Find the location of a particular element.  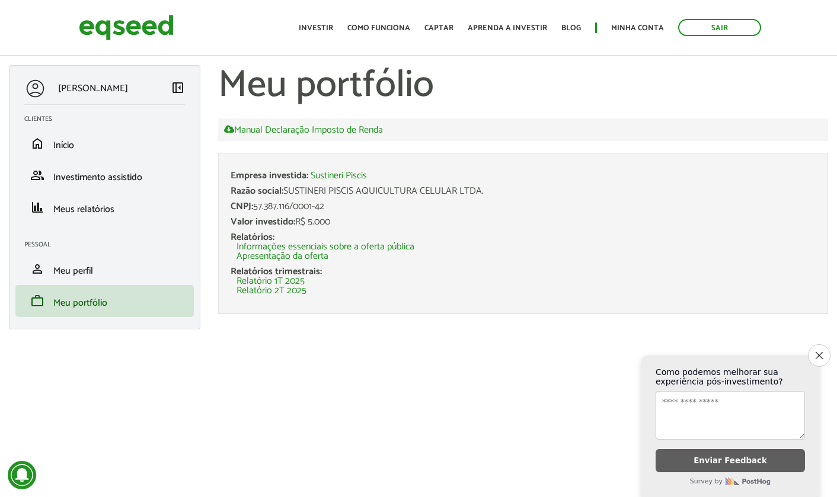

a: Blog is located at coordinates (571, 28).